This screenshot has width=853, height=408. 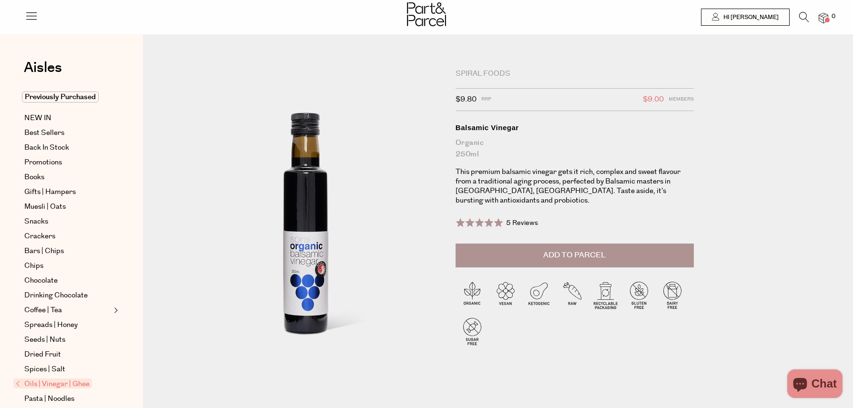 What do you see at coordinates (68, 236) in the screenshot?
I see `a: Crackers` at bounding box center [68, 236].